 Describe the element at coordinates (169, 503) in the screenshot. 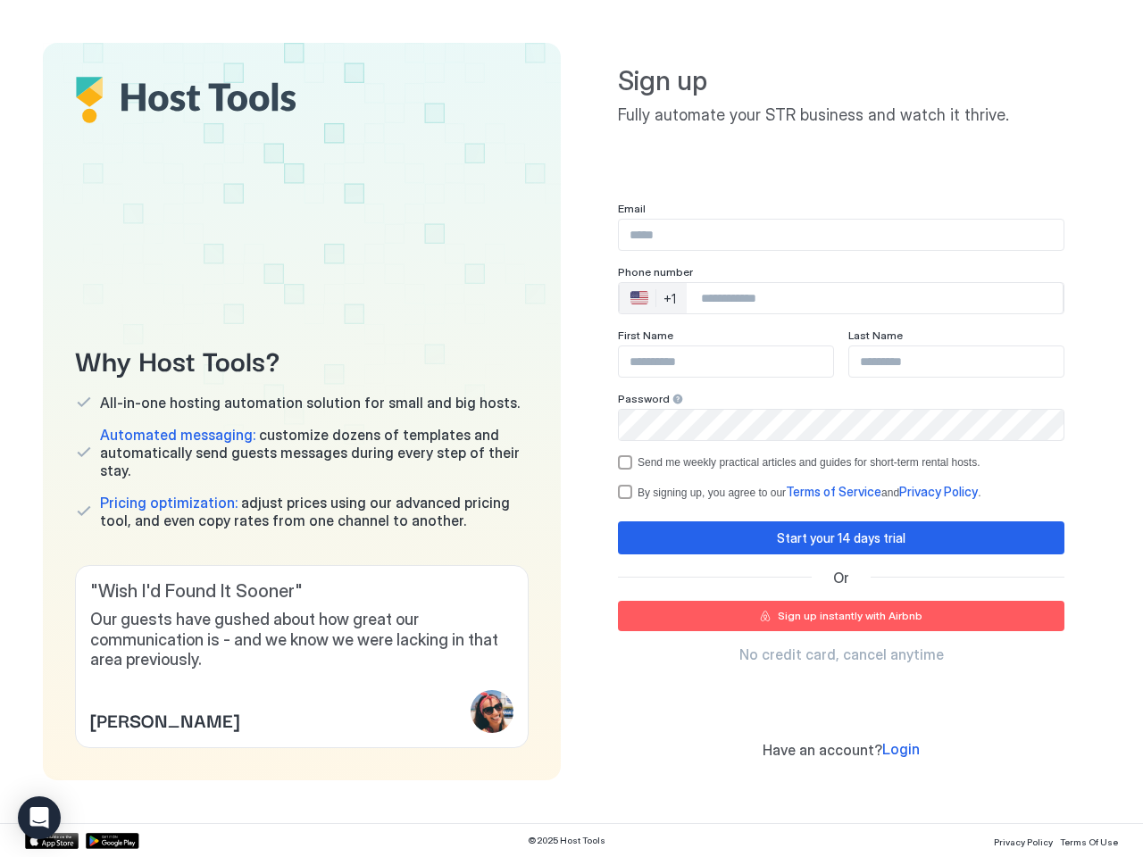

I see `span: Pricing optimization:` at that location.